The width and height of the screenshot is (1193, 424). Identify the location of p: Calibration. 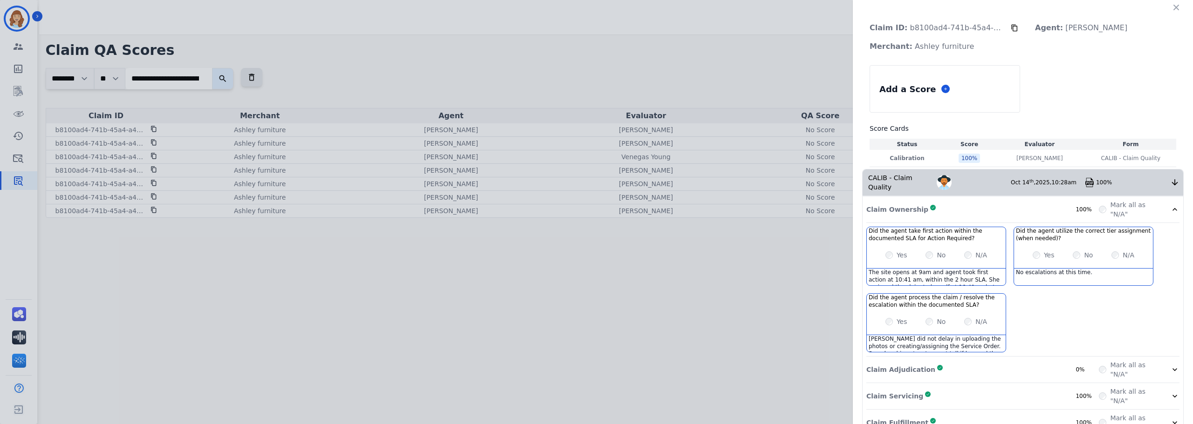
(907, 158).